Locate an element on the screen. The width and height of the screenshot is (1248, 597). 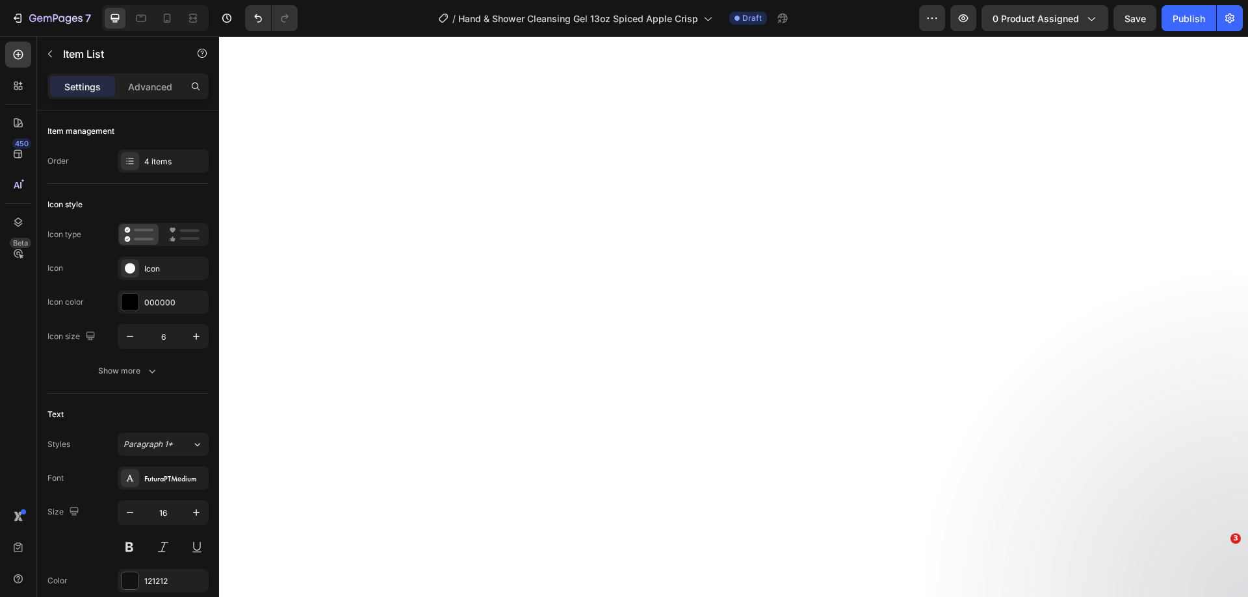
p: Settings is located at coordinates (83, 86).